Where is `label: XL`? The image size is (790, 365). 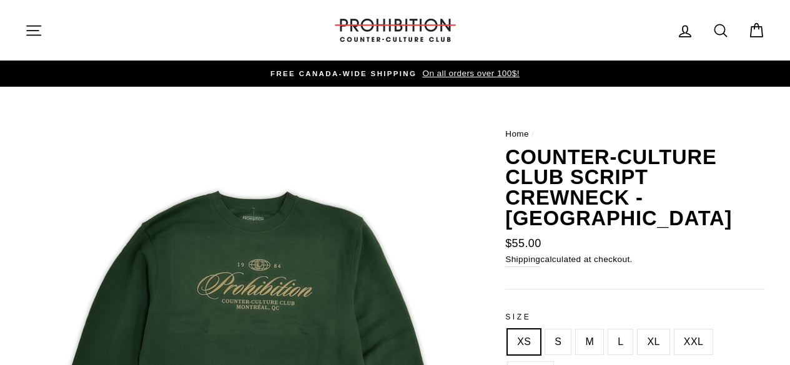
label: XL is located at coordinates (653, 342).